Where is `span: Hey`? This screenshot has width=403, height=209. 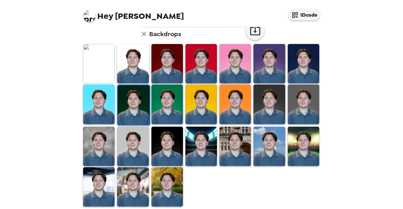
span: Hey is located at coordinates (105, 16).